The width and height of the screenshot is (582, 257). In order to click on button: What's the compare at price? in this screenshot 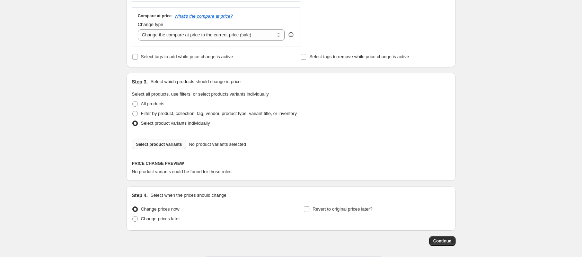, I will do `click(204, 16)`.